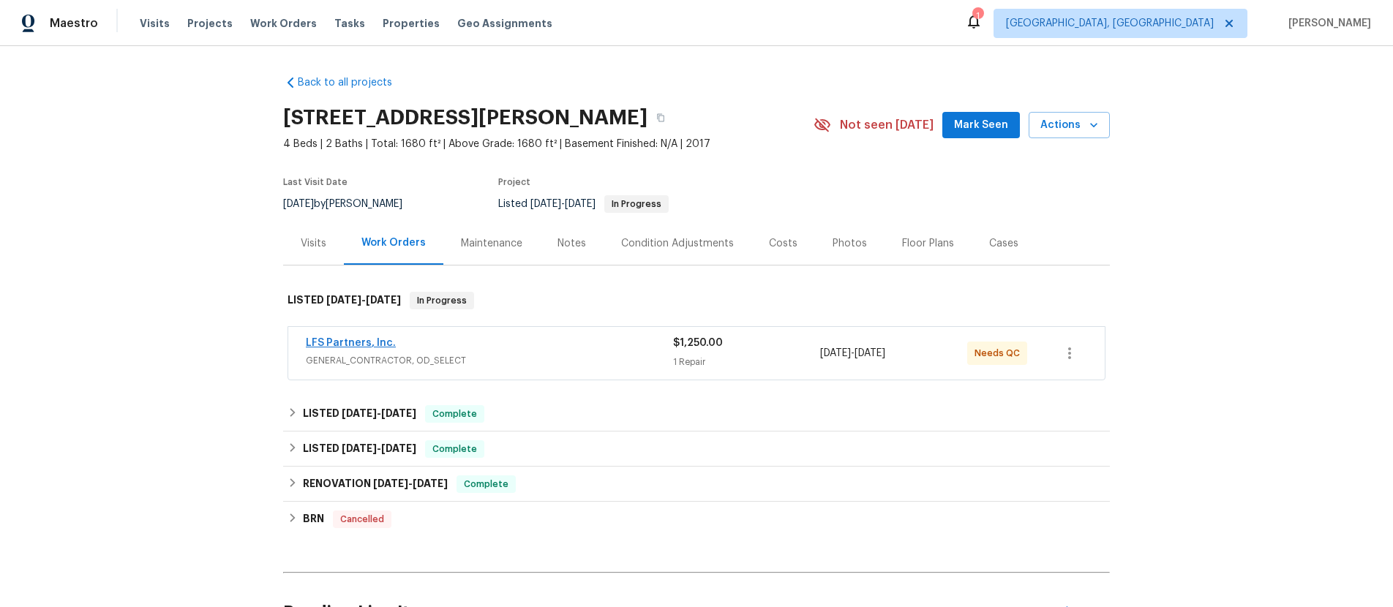 This screenshot has width=1393, height=607. Describe the element at coordinates (548, 144) in the screenshot. I see `span: 4 Beds | 2 Baths | Total: 1680 ft² | Above Grade: 1680 ft² | Basement Finished: N/A | 2017` at that location.